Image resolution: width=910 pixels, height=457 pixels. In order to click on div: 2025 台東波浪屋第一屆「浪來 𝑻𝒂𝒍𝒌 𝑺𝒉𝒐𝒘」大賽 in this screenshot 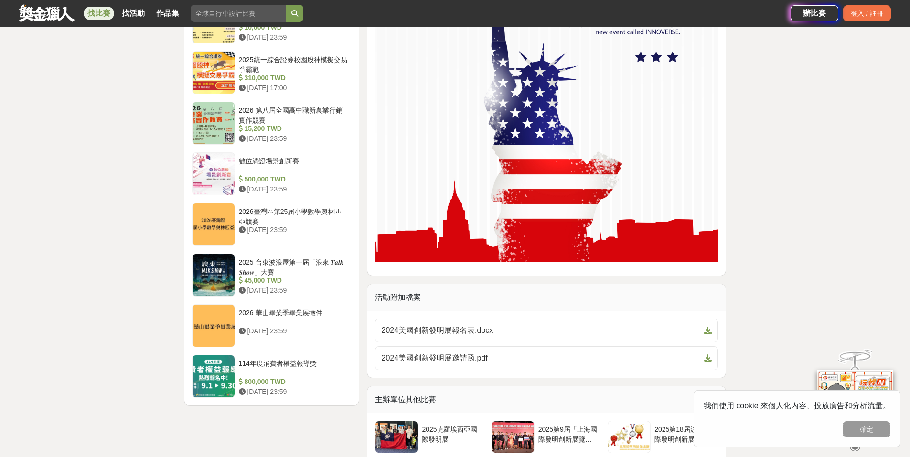, I will do `click(293, 266)`.